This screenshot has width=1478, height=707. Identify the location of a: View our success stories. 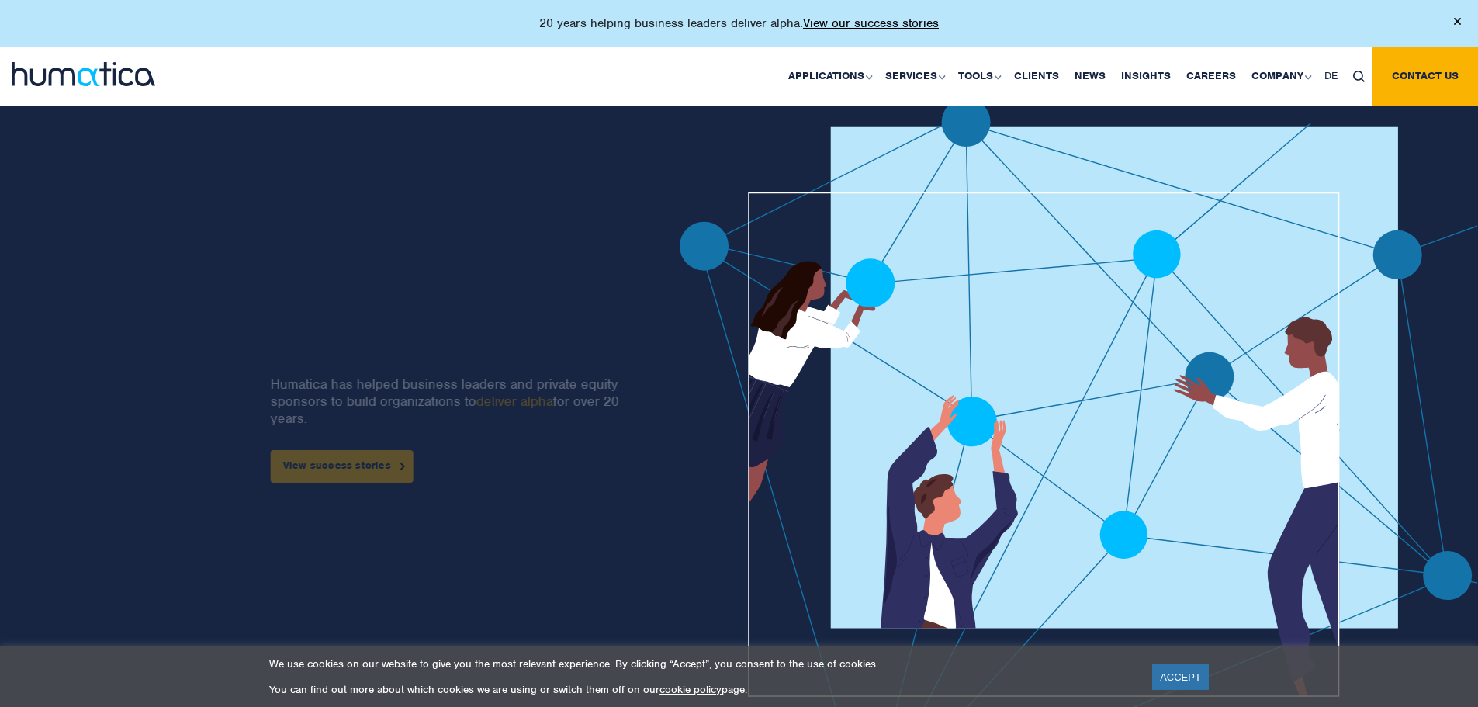
(870, 23).